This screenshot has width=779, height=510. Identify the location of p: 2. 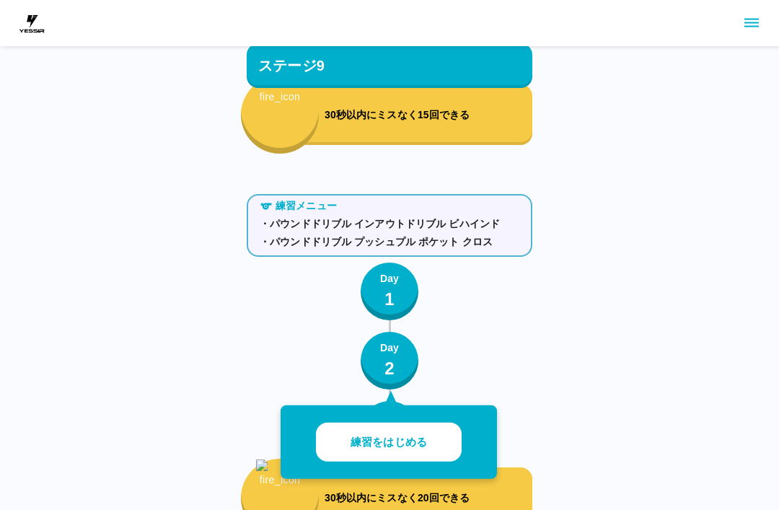
(390, 369).